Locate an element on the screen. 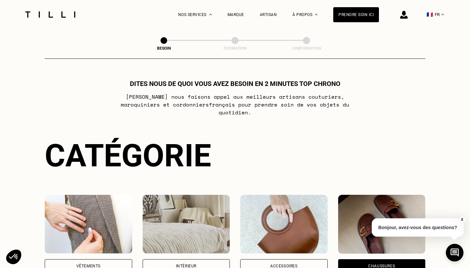  img: icône connexion is located at coordinates (404, 15).